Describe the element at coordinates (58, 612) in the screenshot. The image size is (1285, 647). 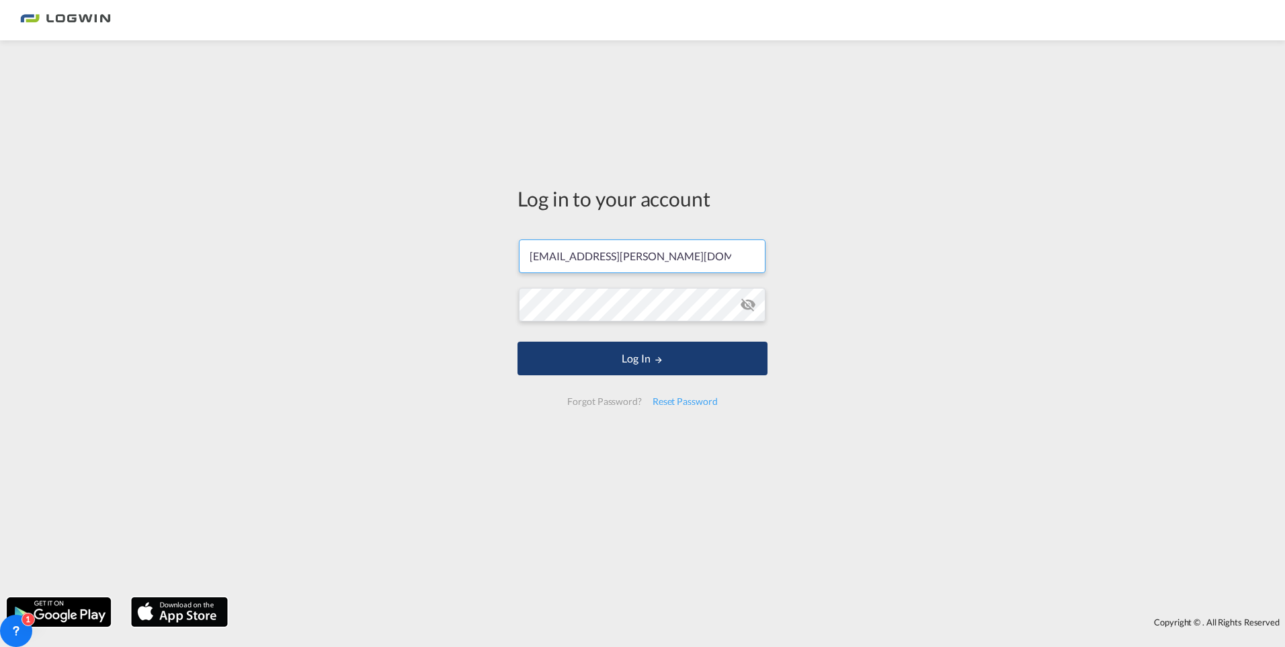
I see `img: google.png` at that location.